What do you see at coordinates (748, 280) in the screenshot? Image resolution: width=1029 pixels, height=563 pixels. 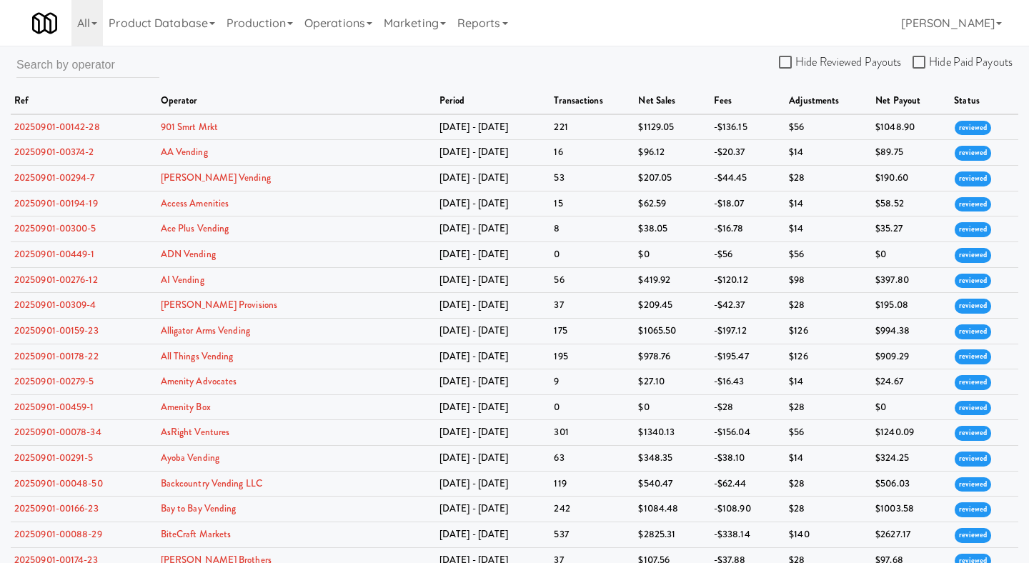 I see `td: -$120.12` at bounding box center [748, 280].